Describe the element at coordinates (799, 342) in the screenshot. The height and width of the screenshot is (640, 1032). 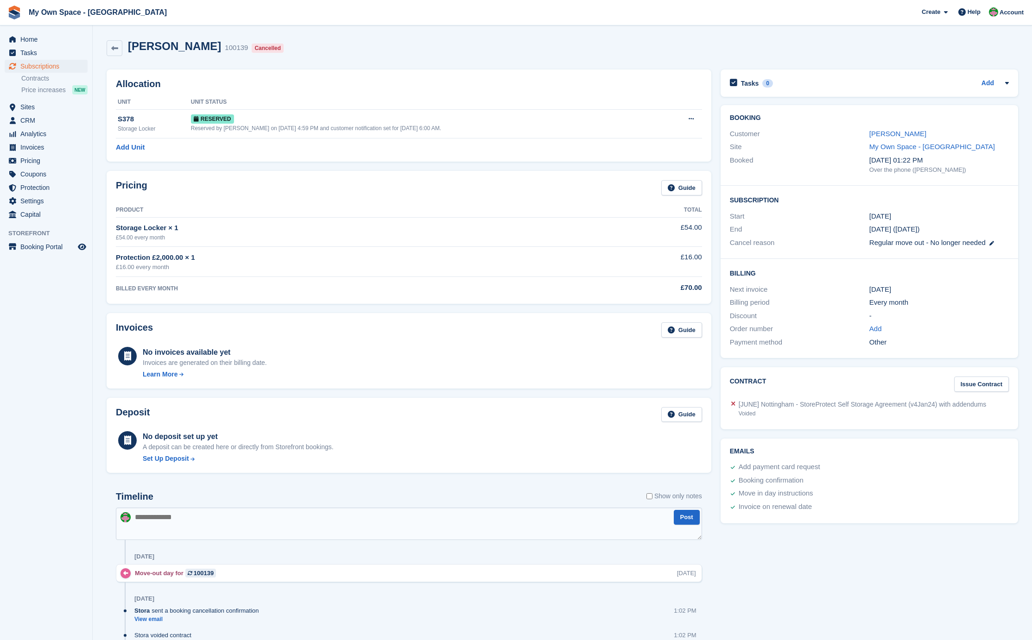
I see `div: Payment method` at that location.